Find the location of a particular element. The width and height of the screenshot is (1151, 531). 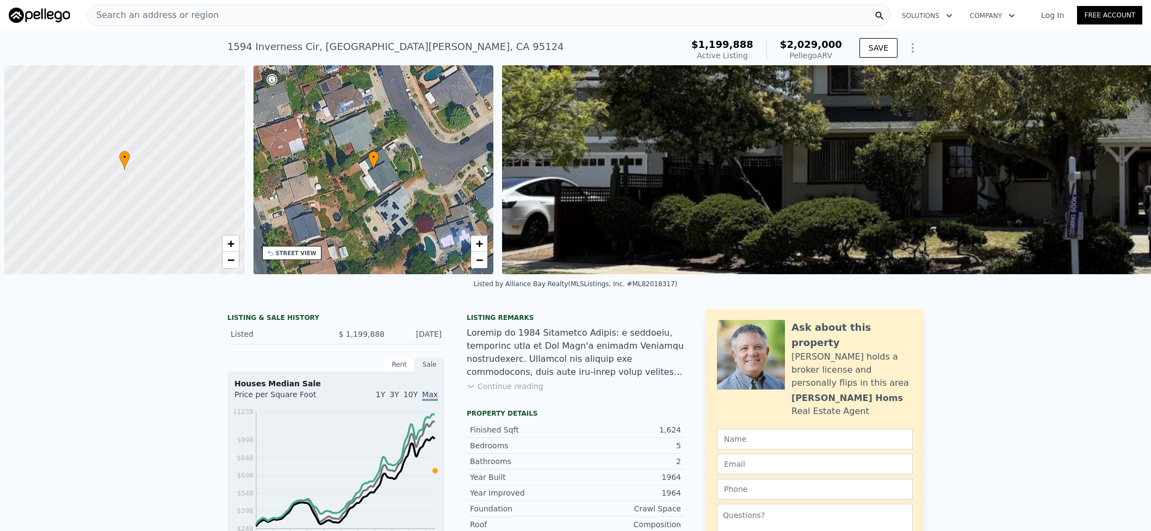

div: Houses Median Sale is located at coordinates (336, 384).